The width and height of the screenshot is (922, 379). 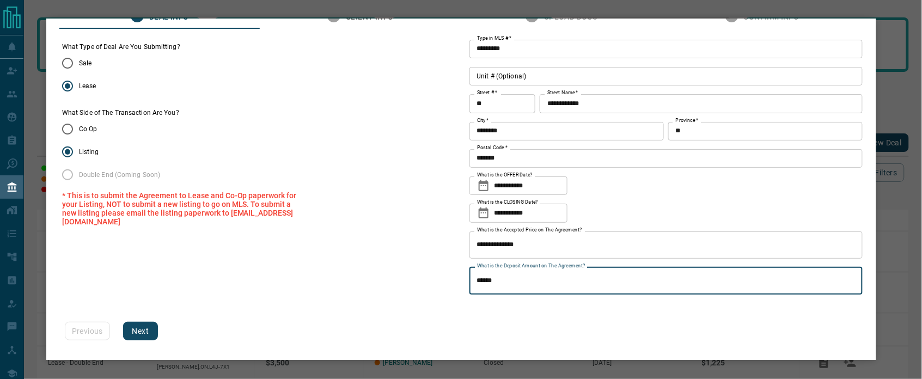 What do you see at coordinates (120, 113) in the screenshot?
I see `label: What Side of The Transaction Are You?` at bounding box center [120, 113].